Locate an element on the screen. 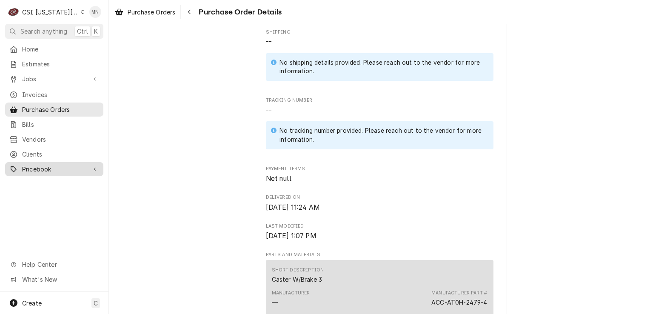 Image resolution: width=650 pixels, height=314 pixels. span: Parts and Materials is located at coordinates (379, 255).